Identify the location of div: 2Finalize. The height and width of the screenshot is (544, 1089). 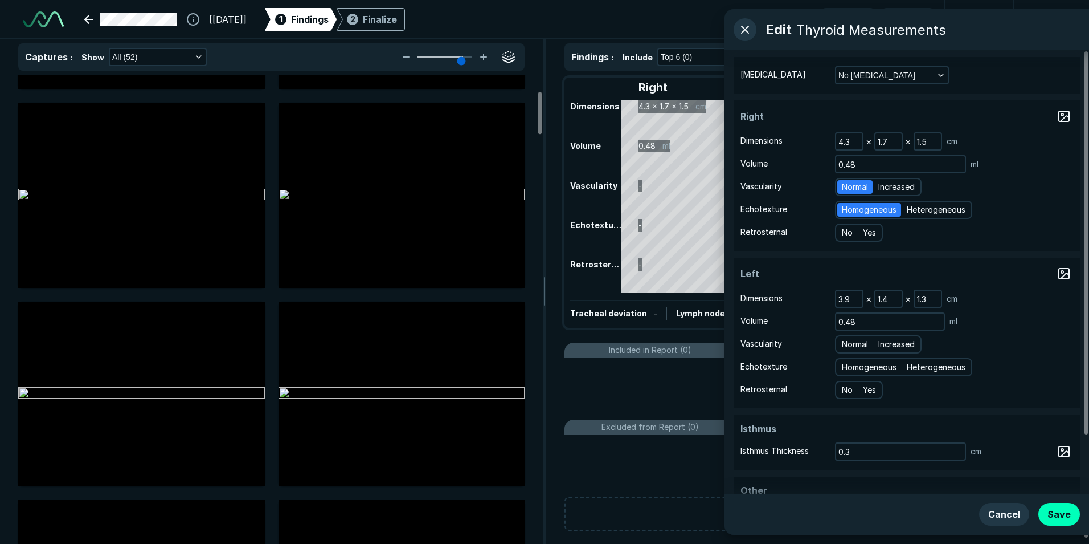
(371, 19).